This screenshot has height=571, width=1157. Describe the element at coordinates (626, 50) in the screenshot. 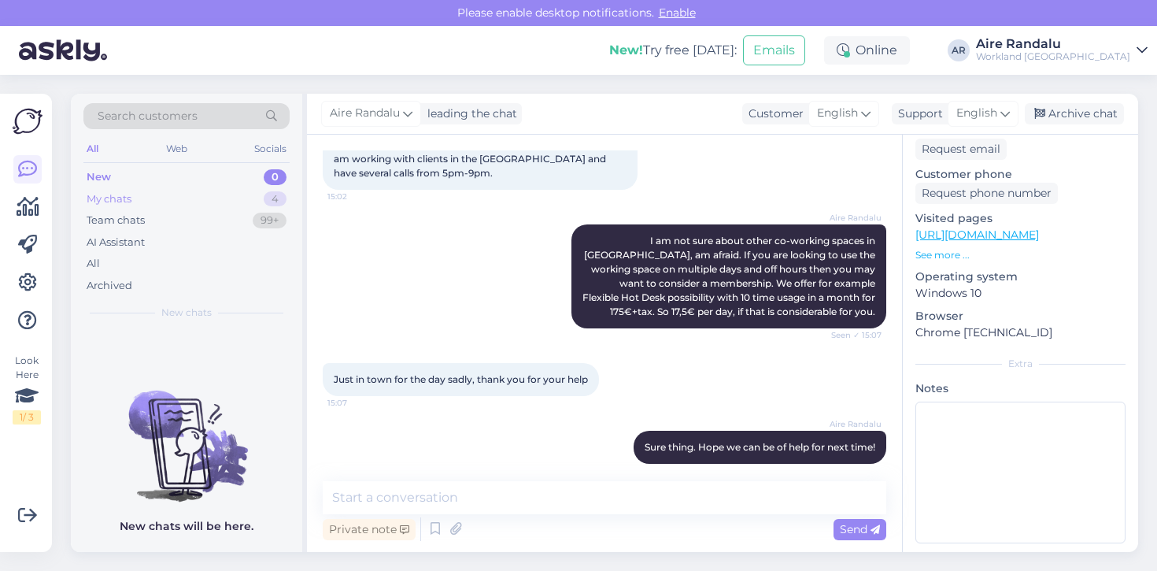

I see `b: New!` at that location.